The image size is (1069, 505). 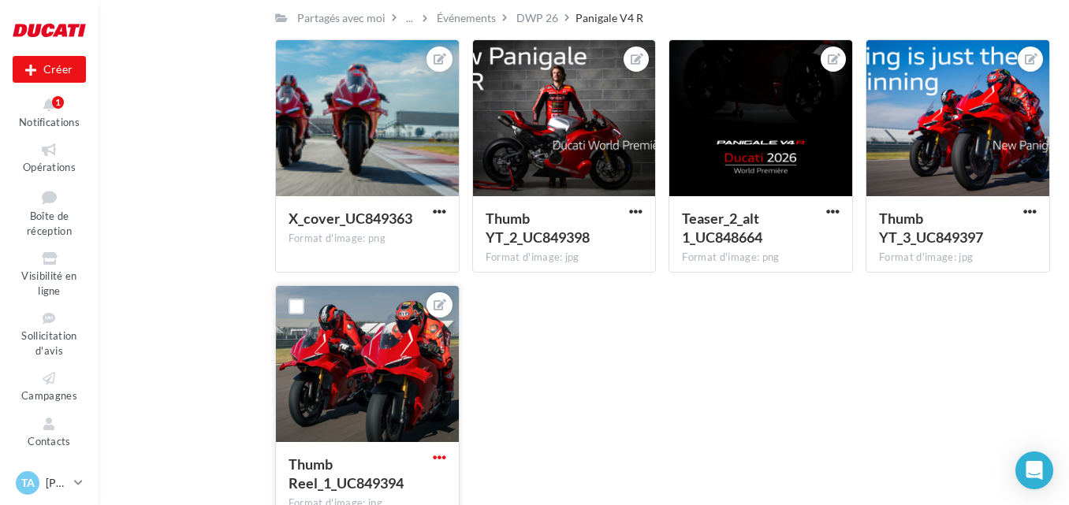 What do you see at coordinates (49, 122) in the screenshot?
I see `span: Notifications` at bounding box center [49, 122].